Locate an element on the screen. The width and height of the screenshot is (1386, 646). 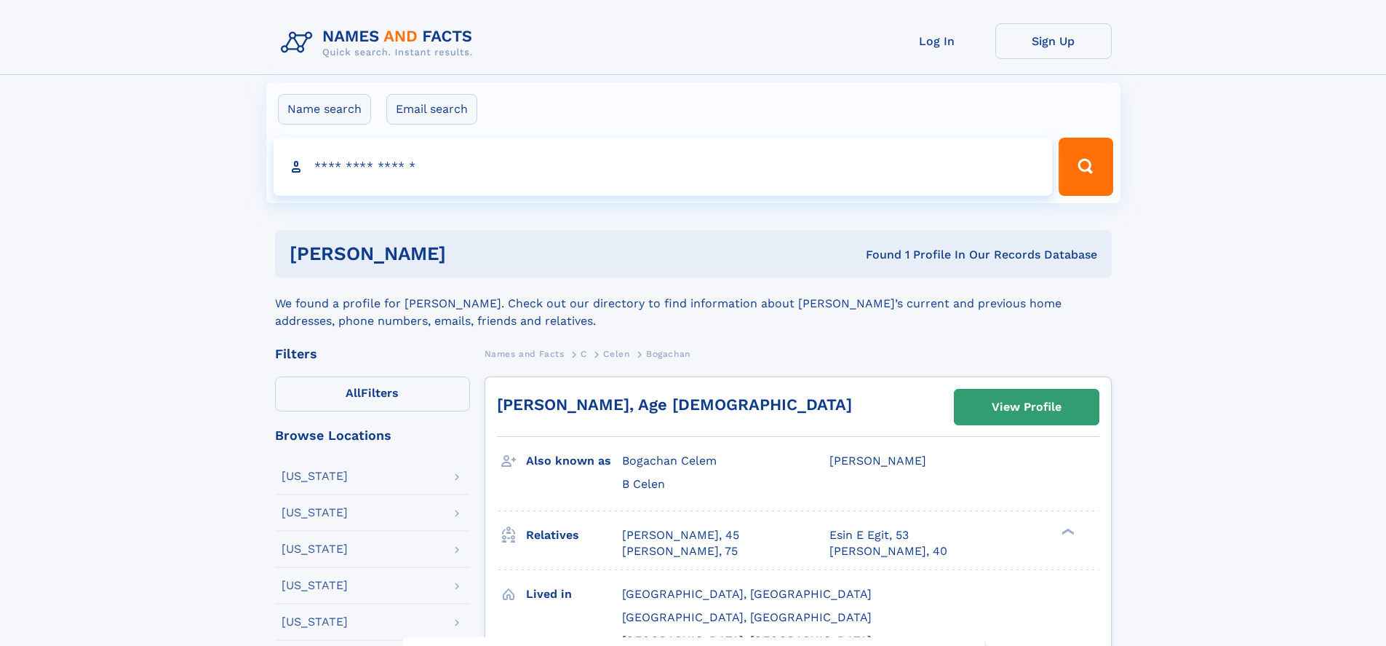
a: Names and Facts is located at coordinates (525, 353).